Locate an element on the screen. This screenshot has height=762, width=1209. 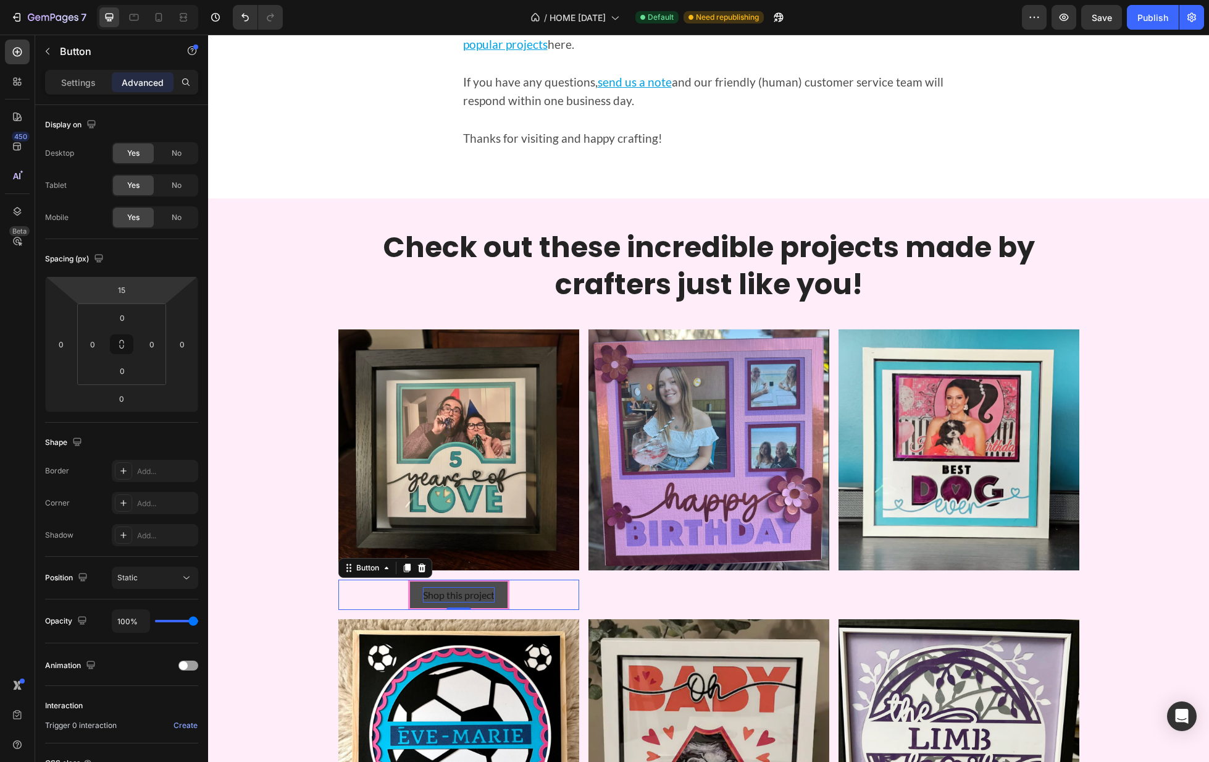
button: Publish is located at coordinates (1153, 17).